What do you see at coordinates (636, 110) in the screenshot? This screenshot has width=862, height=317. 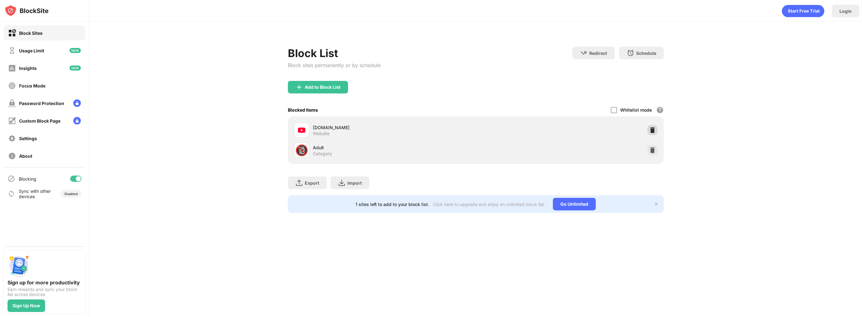 I see `div: Whitelist mode` at bounding box center [636, 110].